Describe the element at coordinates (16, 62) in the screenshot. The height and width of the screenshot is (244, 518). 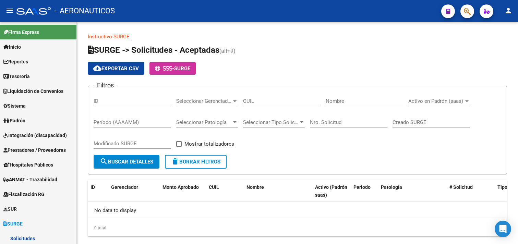
I see `span: Reportes` at that location.